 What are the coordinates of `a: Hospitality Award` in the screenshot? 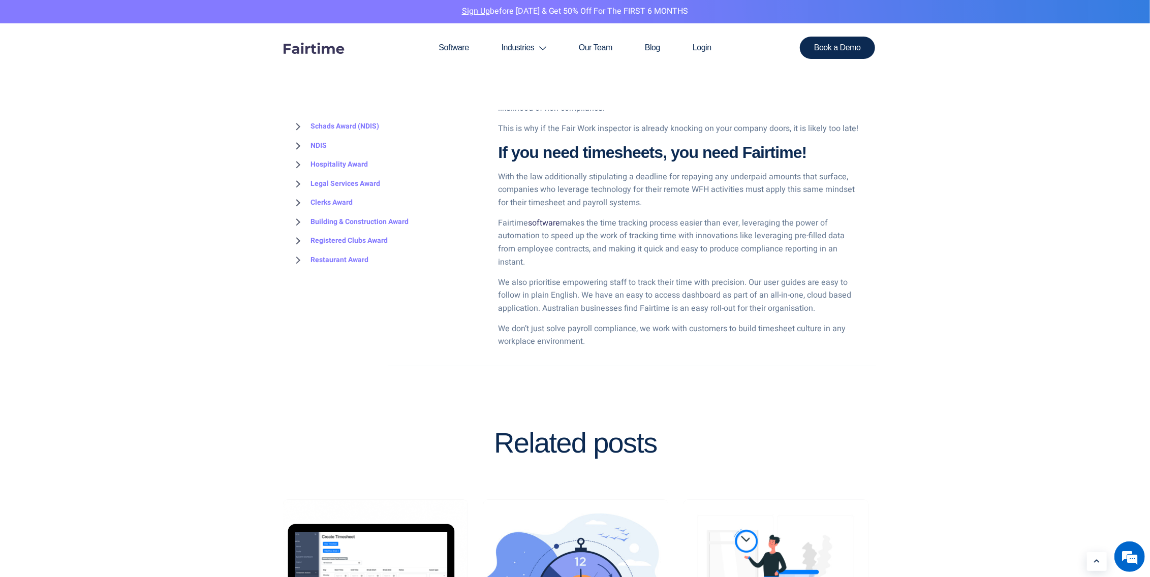 It's located at (329, 165).